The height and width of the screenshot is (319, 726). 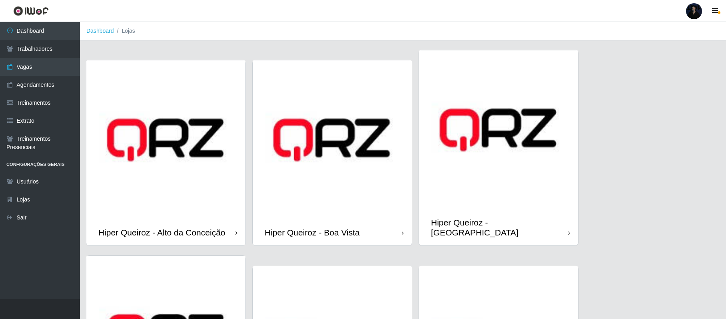 I want to click on nav: breadcrumb, so click(x=403, y=31).